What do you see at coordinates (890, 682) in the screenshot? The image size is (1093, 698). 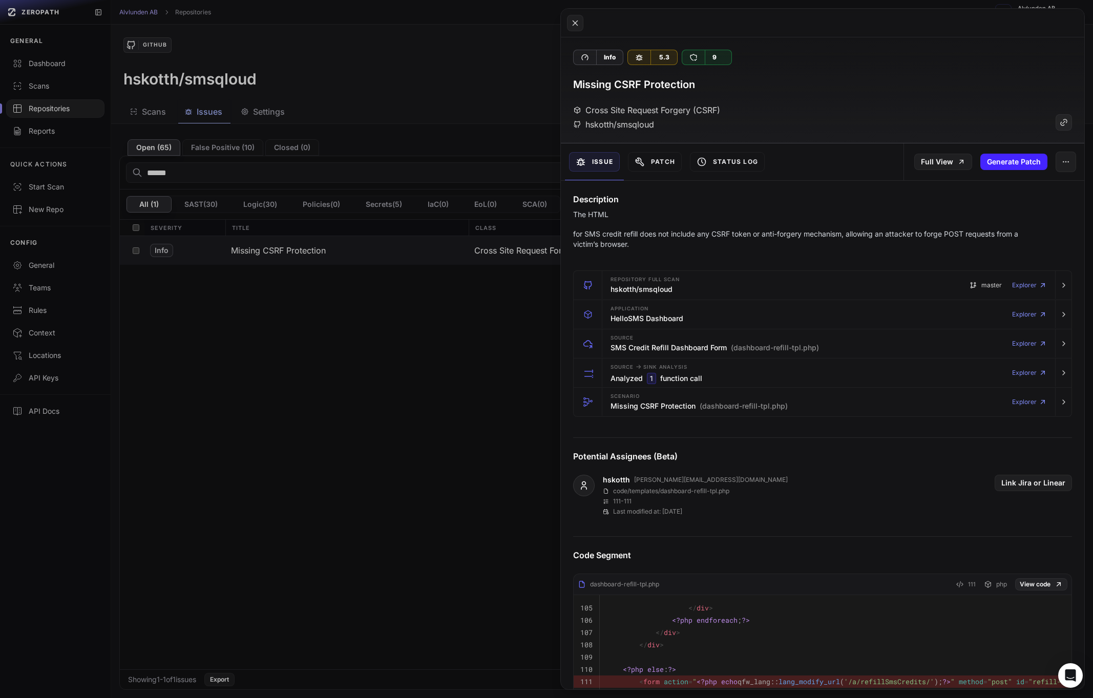 I see `span: '/a/refillSmsCredits/'` at bounding box center [890, 682].